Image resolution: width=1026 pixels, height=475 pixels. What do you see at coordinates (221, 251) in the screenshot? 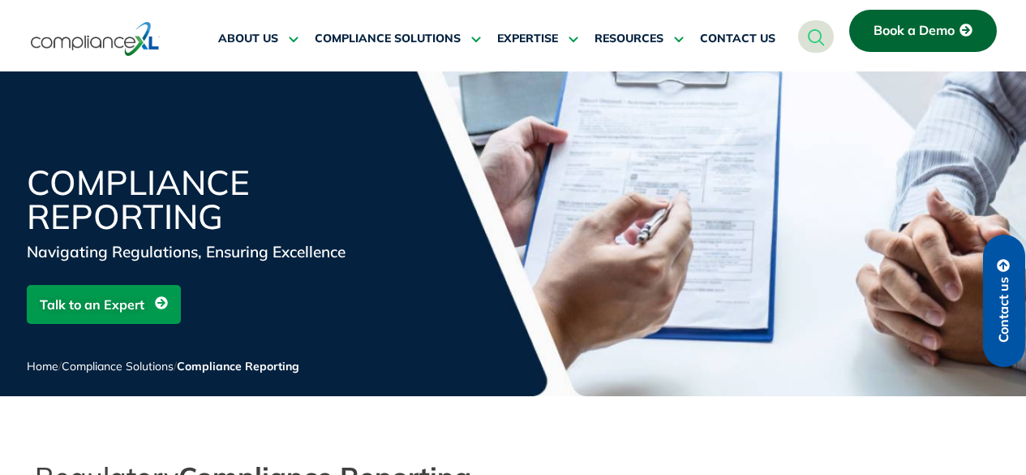
I see `div: Navigating Regulations, Ensuring Excellence` at bounding box center [221, 251].